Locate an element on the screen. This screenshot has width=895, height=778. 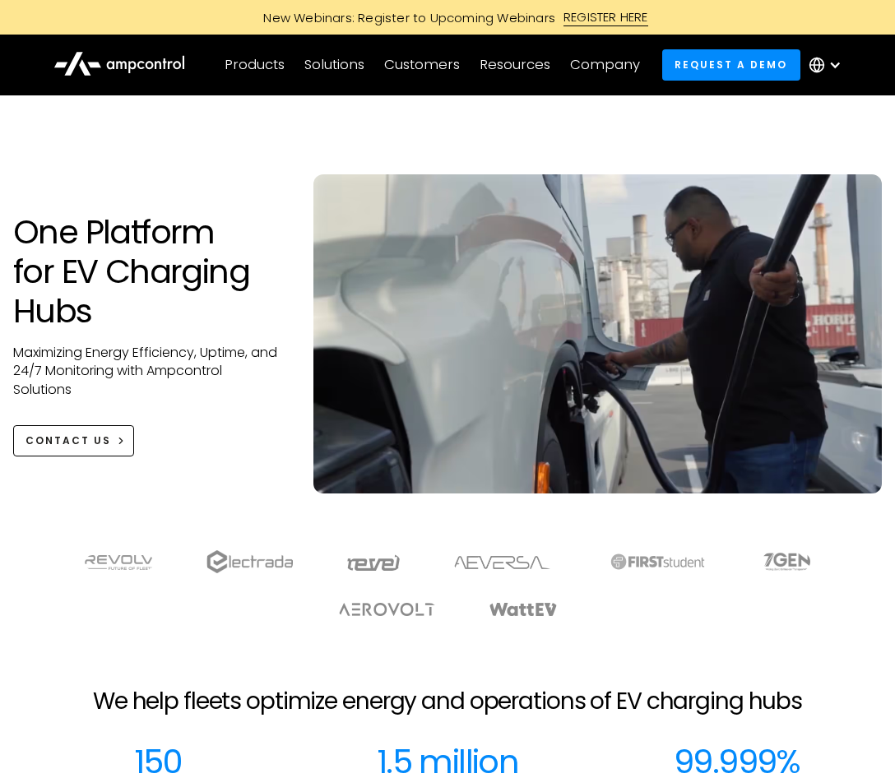
div: Resources is located at coordinates (515, 65).